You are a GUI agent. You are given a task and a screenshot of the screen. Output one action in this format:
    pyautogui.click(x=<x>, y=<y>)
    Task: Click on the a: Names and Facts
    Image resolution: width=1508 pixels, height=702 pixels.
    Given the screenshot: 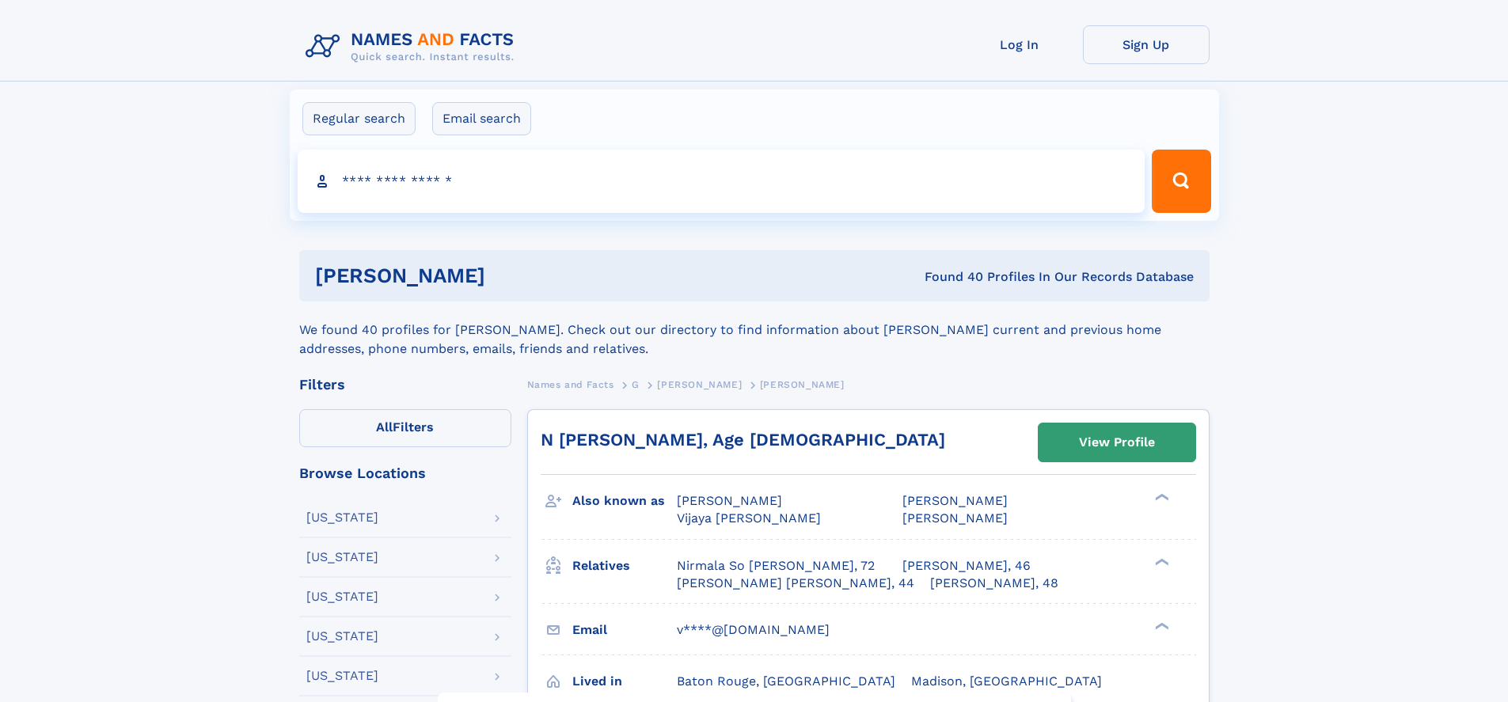 What is the action you would take?
    pyautogui.click(x=571, y=384)
    